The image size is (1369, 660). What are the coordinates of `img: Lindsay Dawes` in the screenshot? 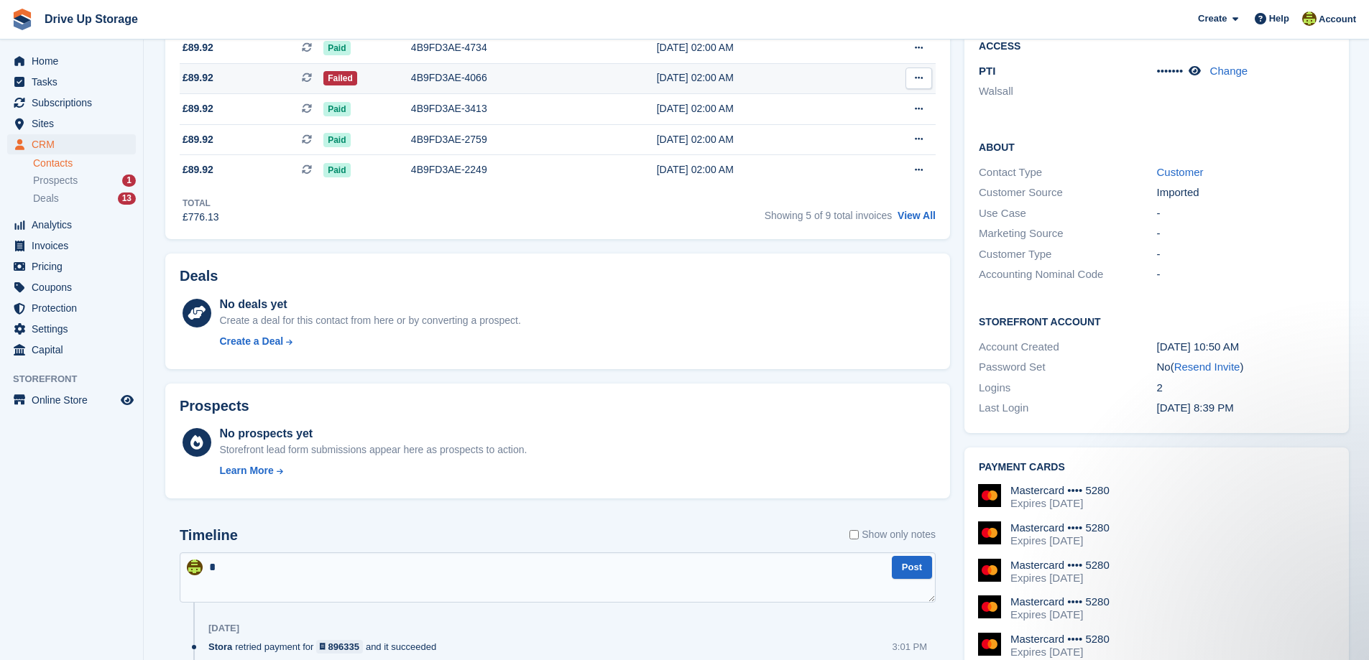 It's located at (1309, 19).